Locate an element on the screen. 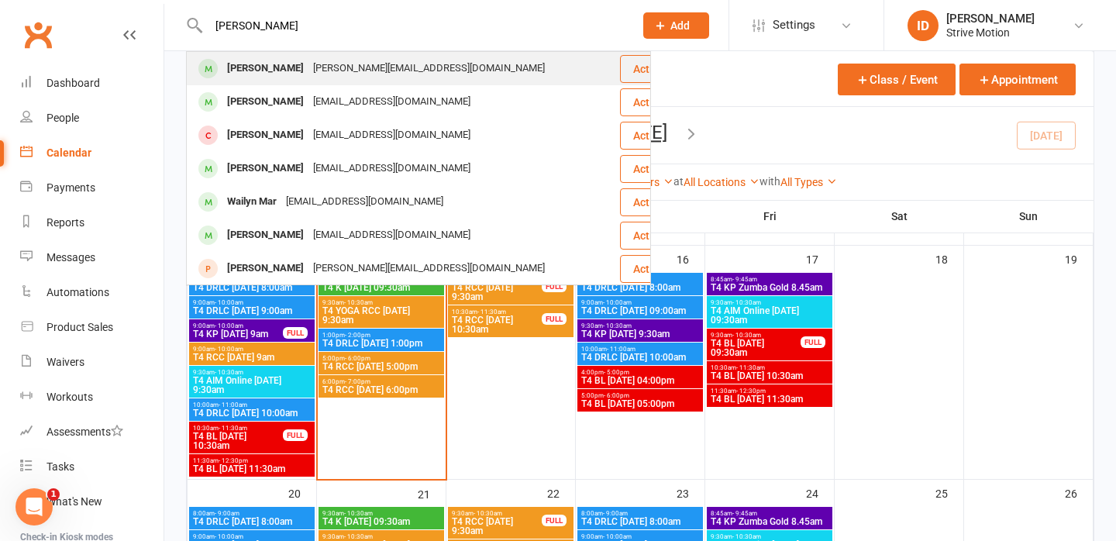  div: Assessments is located at coordinates (85, 432).